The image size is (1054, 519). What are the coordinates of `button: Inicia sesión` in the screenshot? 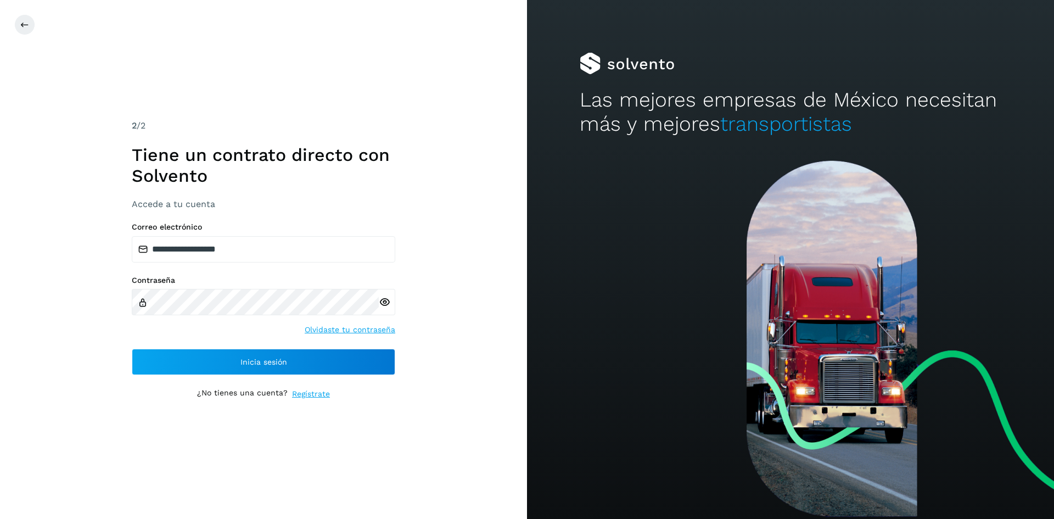 It's located at (264, 362).